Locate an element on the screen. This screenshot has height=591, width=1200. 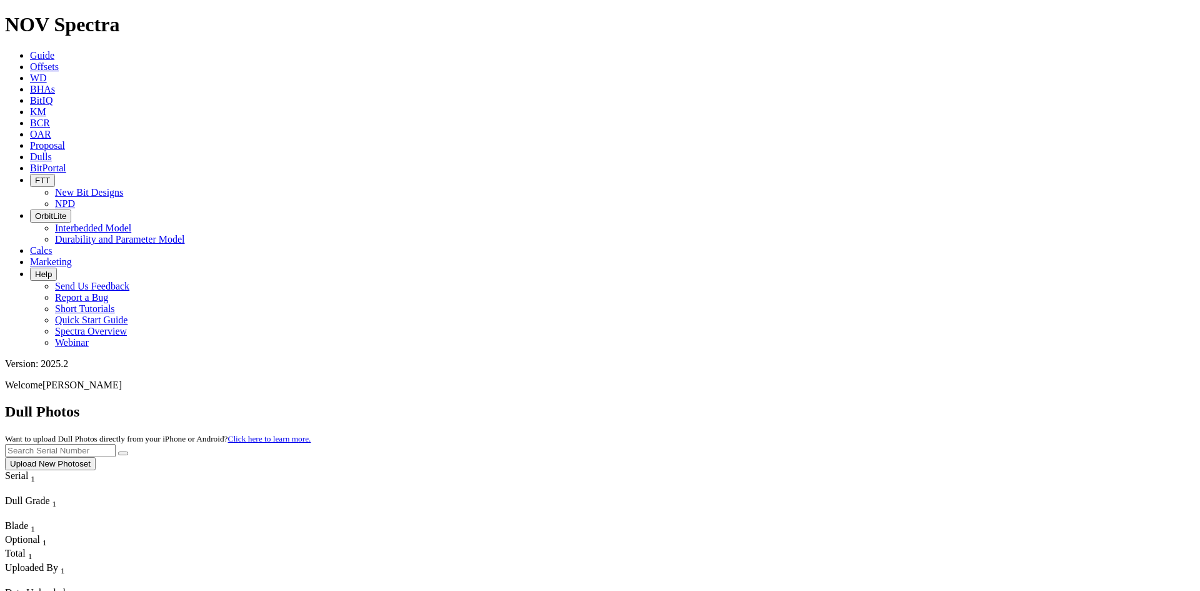
span: OrbitLite is located at coordinates (51, 216).